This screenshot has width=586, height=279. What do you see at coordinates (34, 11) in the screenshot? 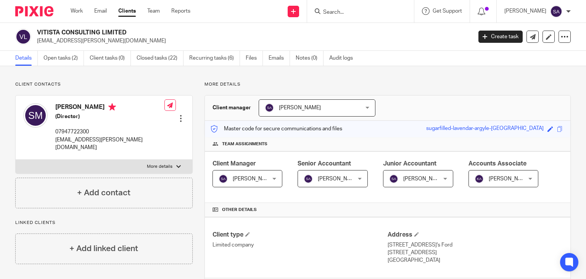
I see `img: Pixie` at bounding box center [34, 11].